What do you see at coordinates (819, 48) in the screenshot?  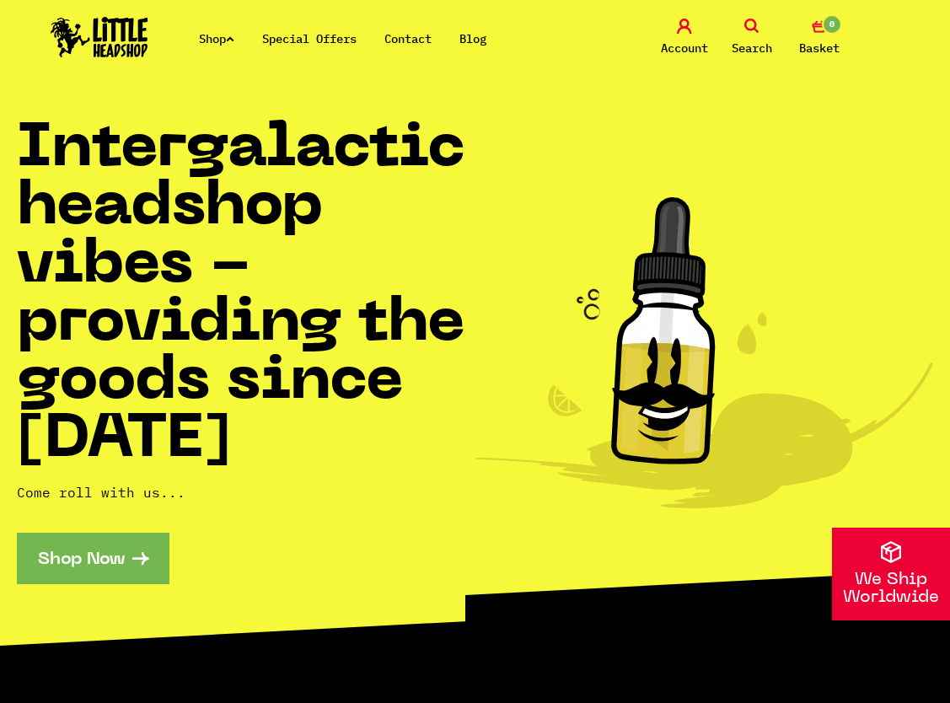 I see `span: Basket` at bounding box center [819, 48].